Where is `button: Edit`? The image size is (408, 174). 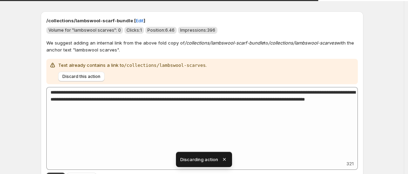
button: Edit is located at coordinates (140, 21).